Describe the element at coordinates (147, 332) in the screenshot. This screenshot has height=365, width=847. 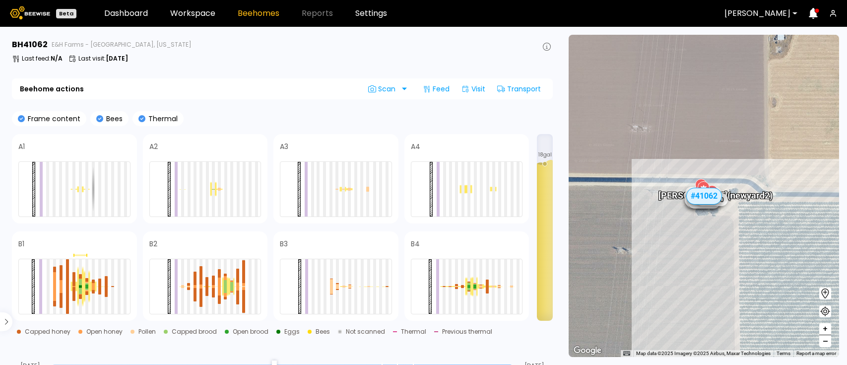
I see `div: Pollen` at that location.